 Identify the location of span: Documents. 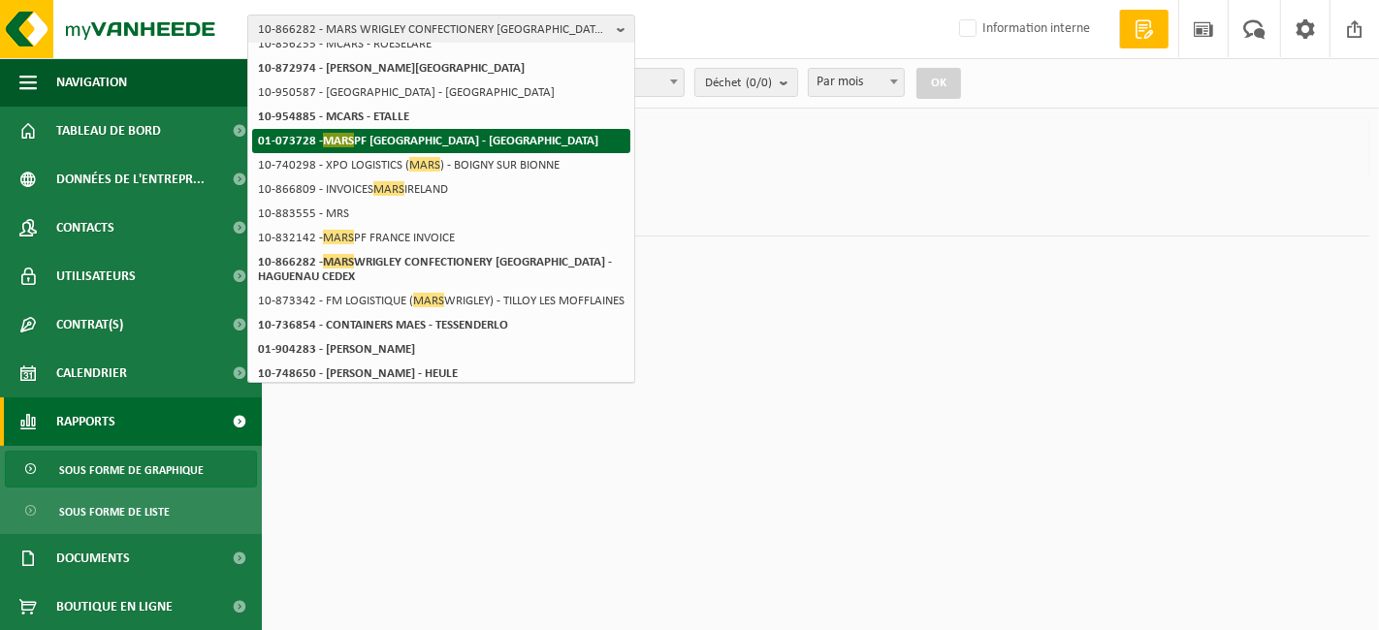
(93, 559).